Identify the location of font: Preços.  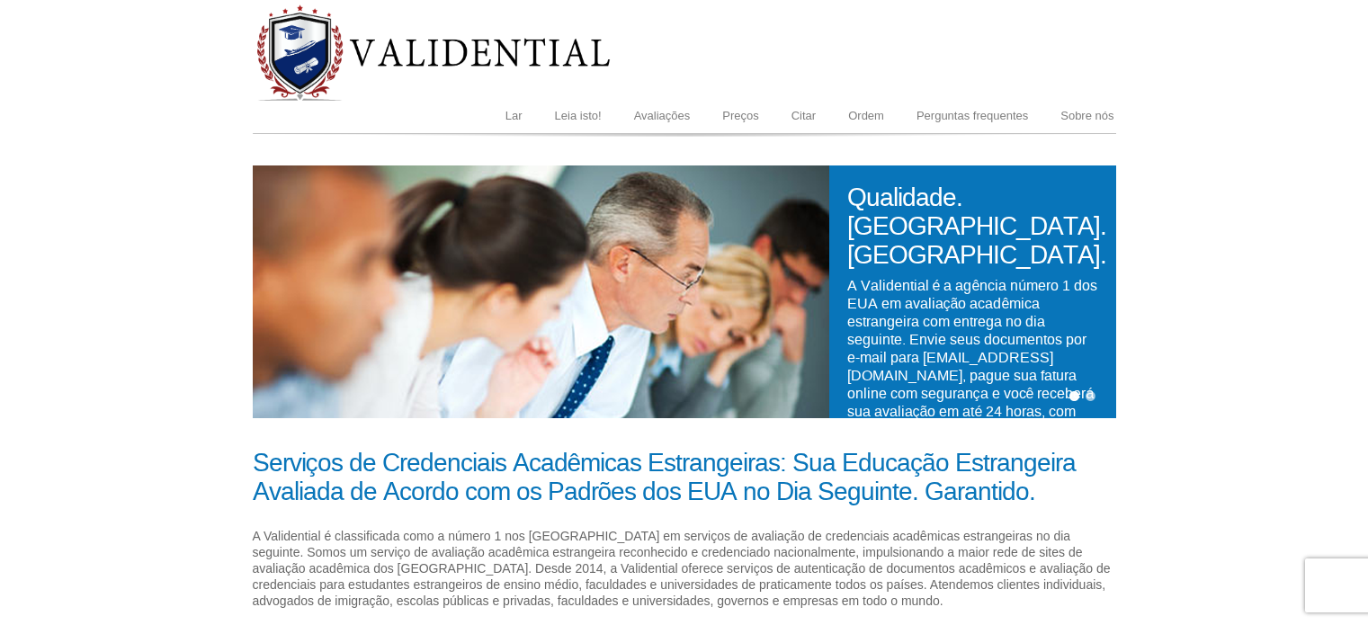
(740, 115).